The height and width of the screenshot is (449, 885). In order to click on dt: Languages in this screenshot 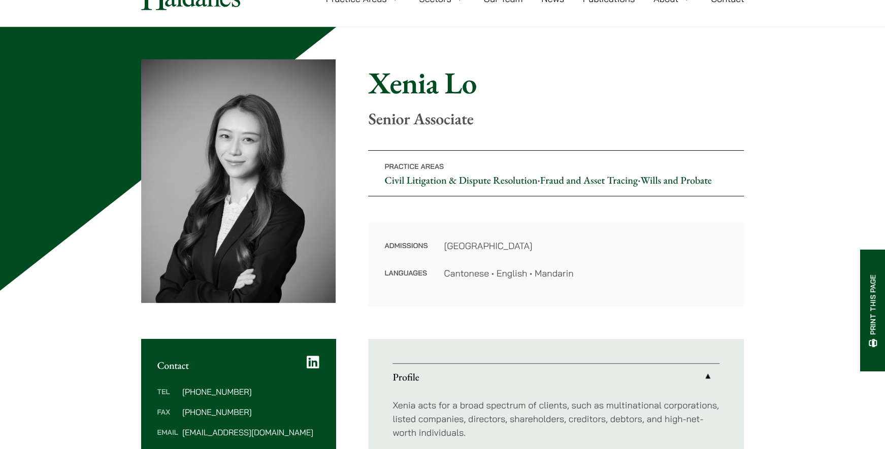, I will do `click(405, 273)`.